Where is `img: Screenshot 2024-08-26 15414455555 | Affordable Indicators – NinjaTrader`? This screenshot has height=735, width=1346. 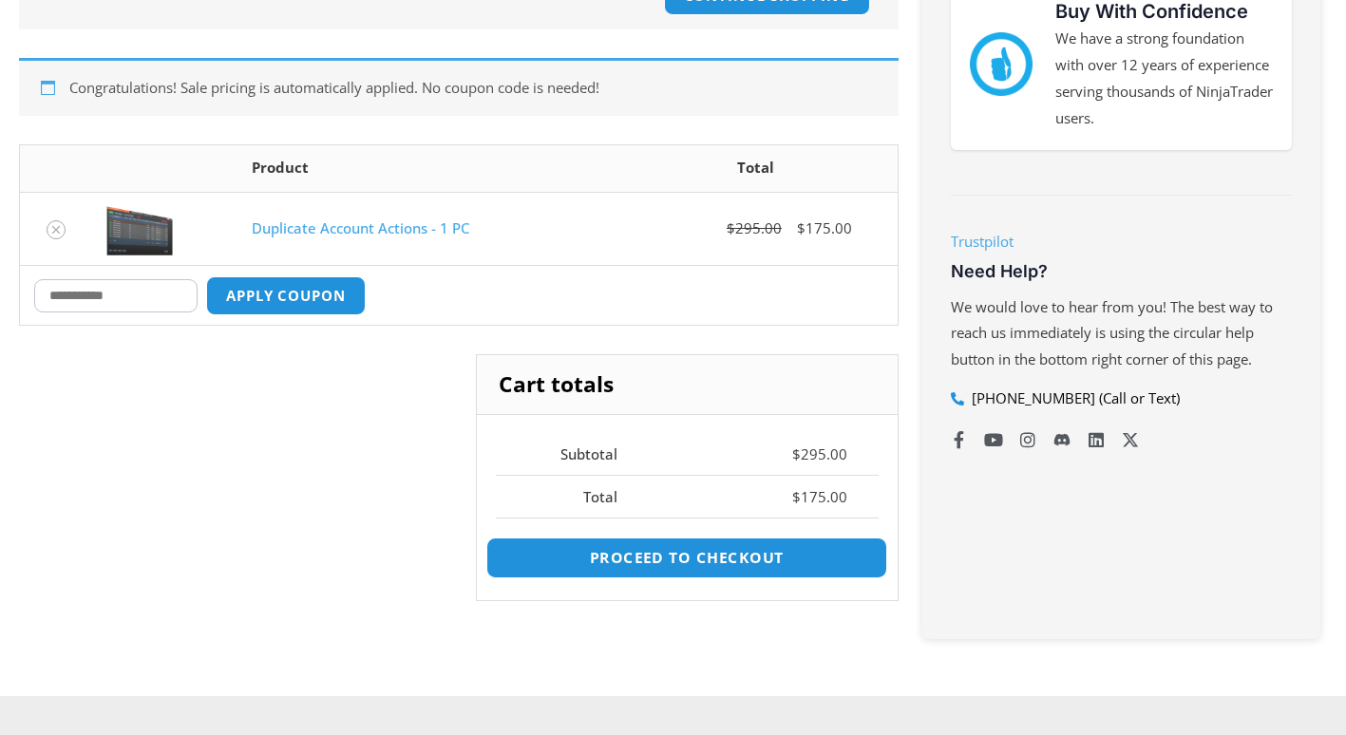 img: Screenshot 2024-08-26 15414455555 | Affordable Indicators – NinjaTrader is located at coordinates (140, 229).